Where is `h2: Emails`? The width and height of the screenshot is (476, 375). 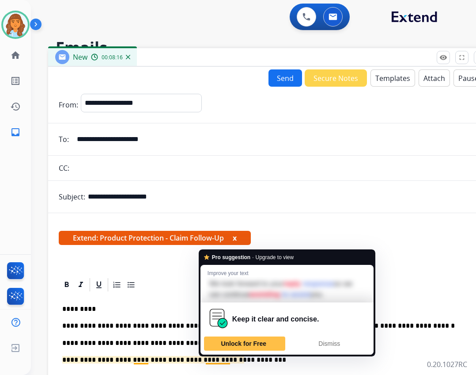
h2: Emails is located at coordinates (255, 48).